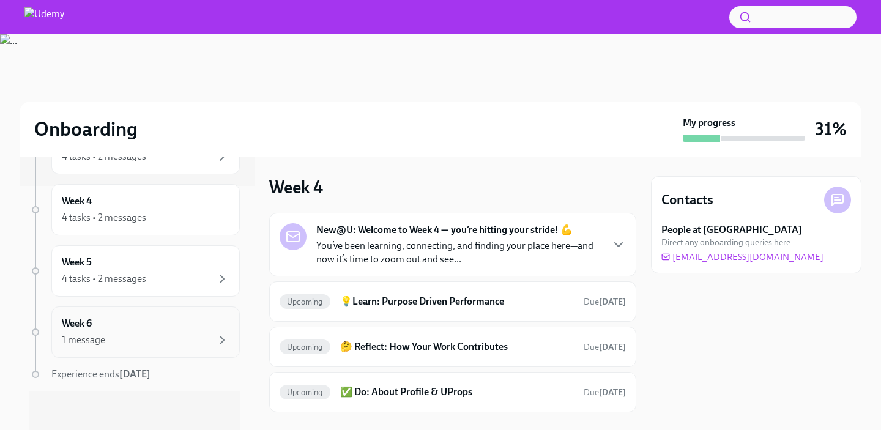 This screenshot has width=881, height=430. What do you see at coordinates (709, 123) in the screenshot?
I see `strong: My progress` at bounding box center [709, 123].